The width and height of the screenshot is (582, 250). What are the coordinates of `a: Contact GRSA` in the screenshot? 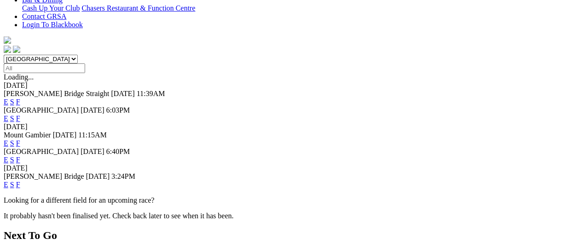 It's located at (44, 16).